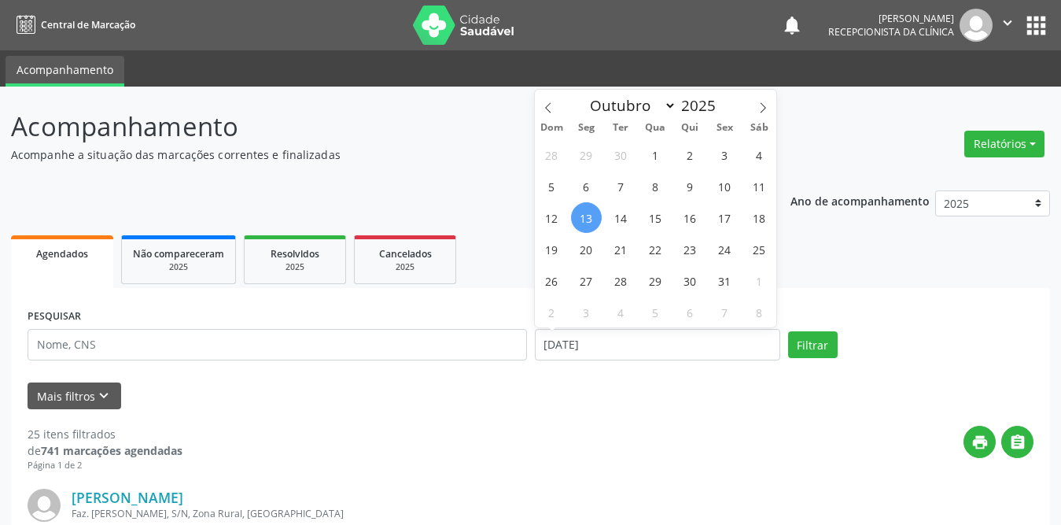  I want to click on span: Setembro 30, 2025, so click(621, 154).